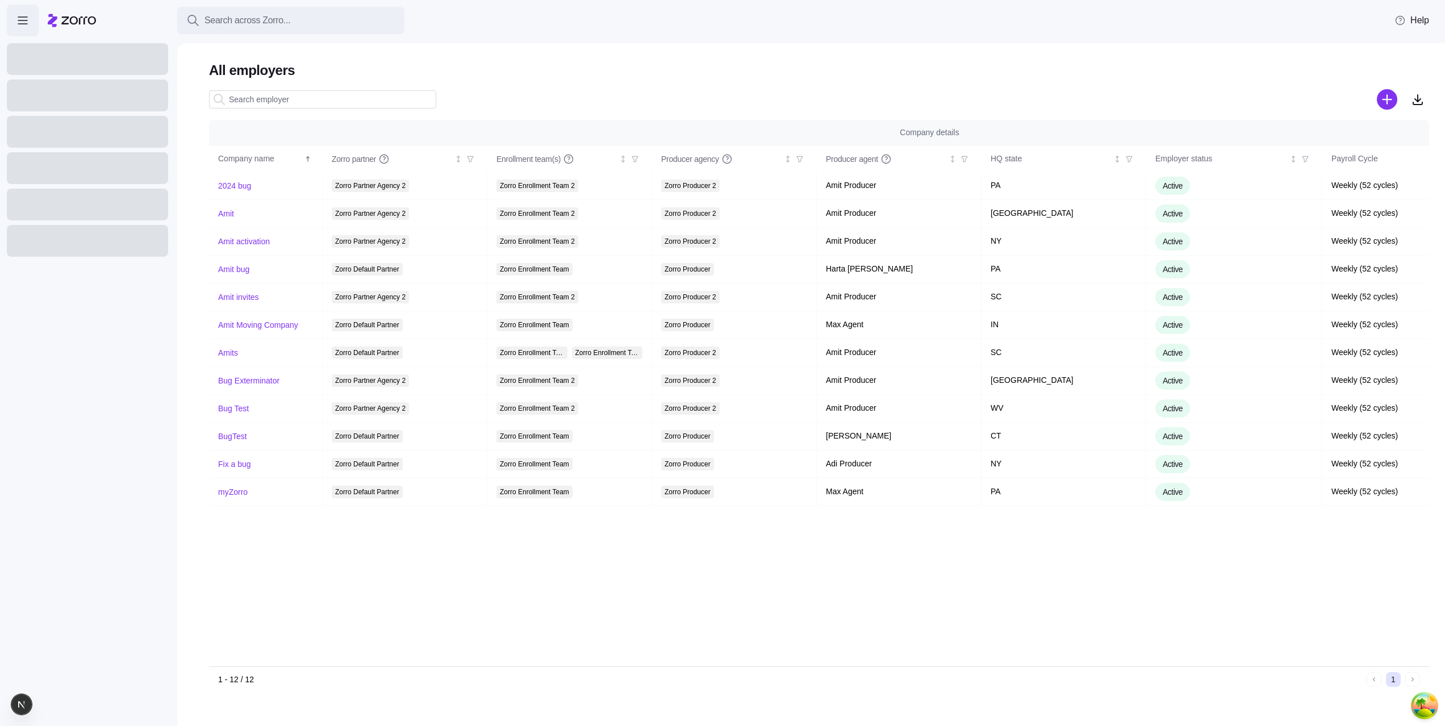 The image size is (1445, 726). Describe the element at coordinates (899, 464) in the screenshot. I see `td: Adi Producer` at that location.